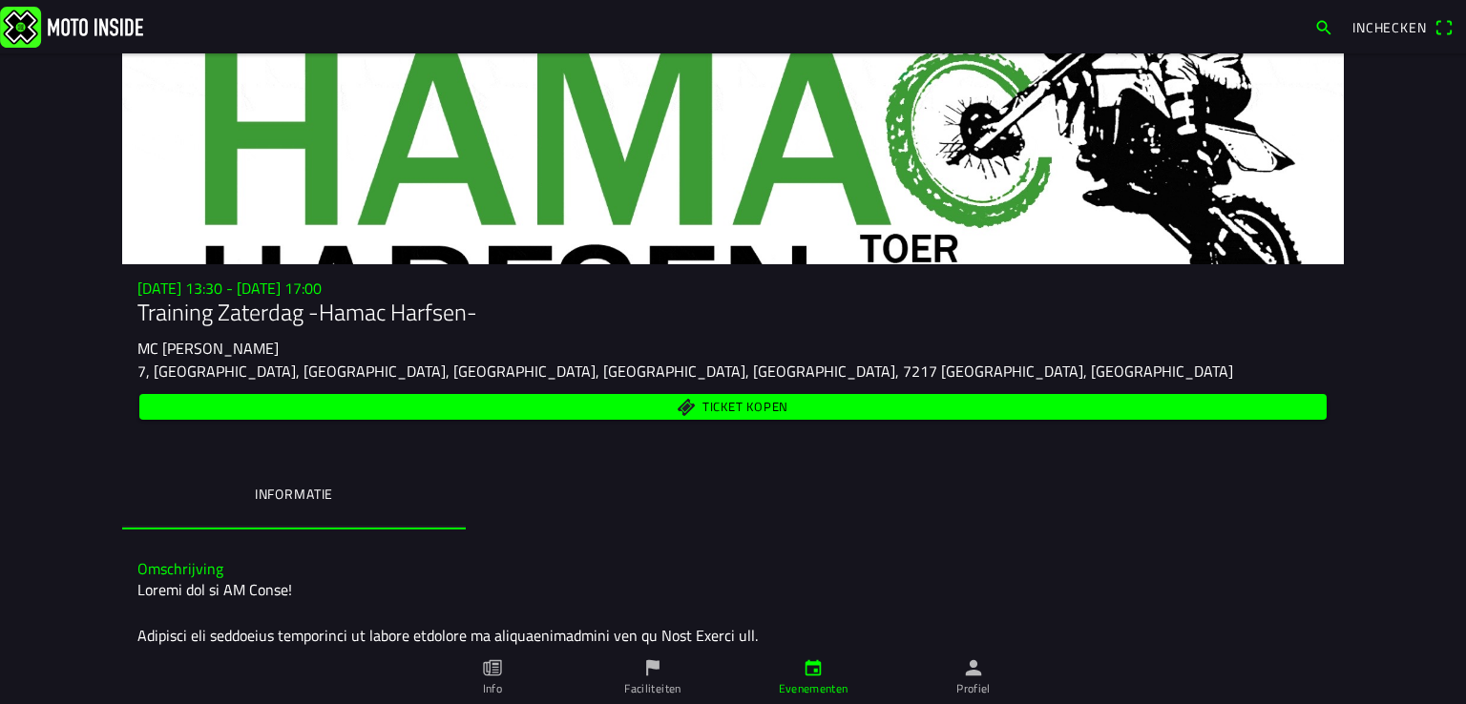 The width and height of the screenshot is (1466, 704). I want to click on h3: Omschrijving, so click(733, 569).